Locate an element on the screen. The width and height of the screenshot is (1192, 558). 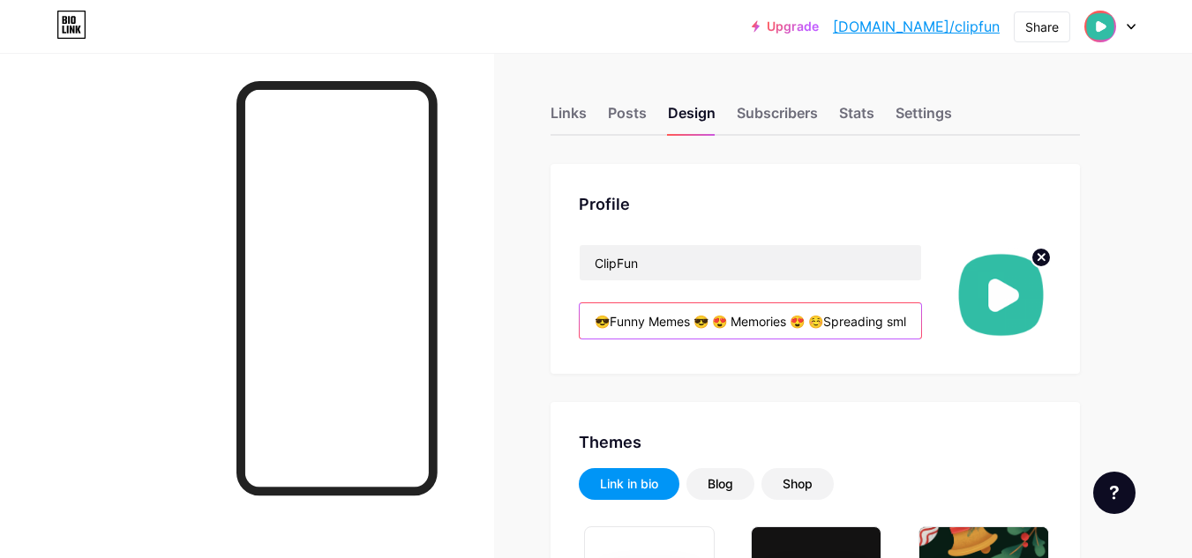
input: Bio is located at coordinates (750, 321).